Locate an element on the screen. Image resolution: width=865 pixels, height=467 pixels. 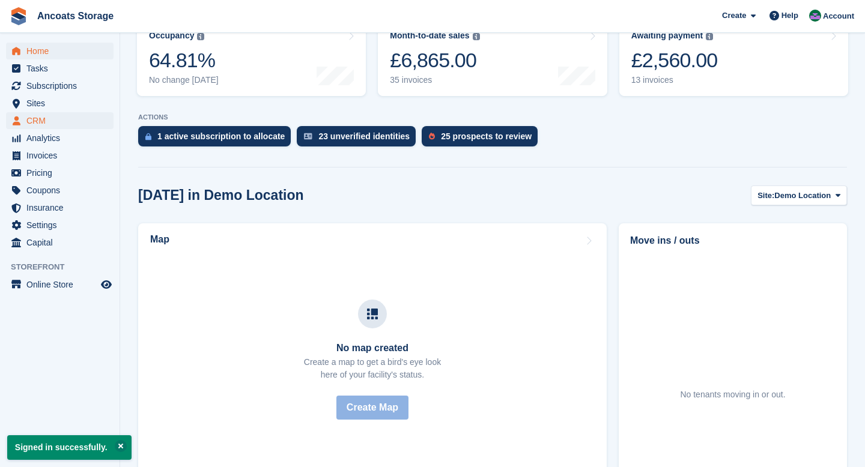
span: Create is located at coordinates (734, 16).